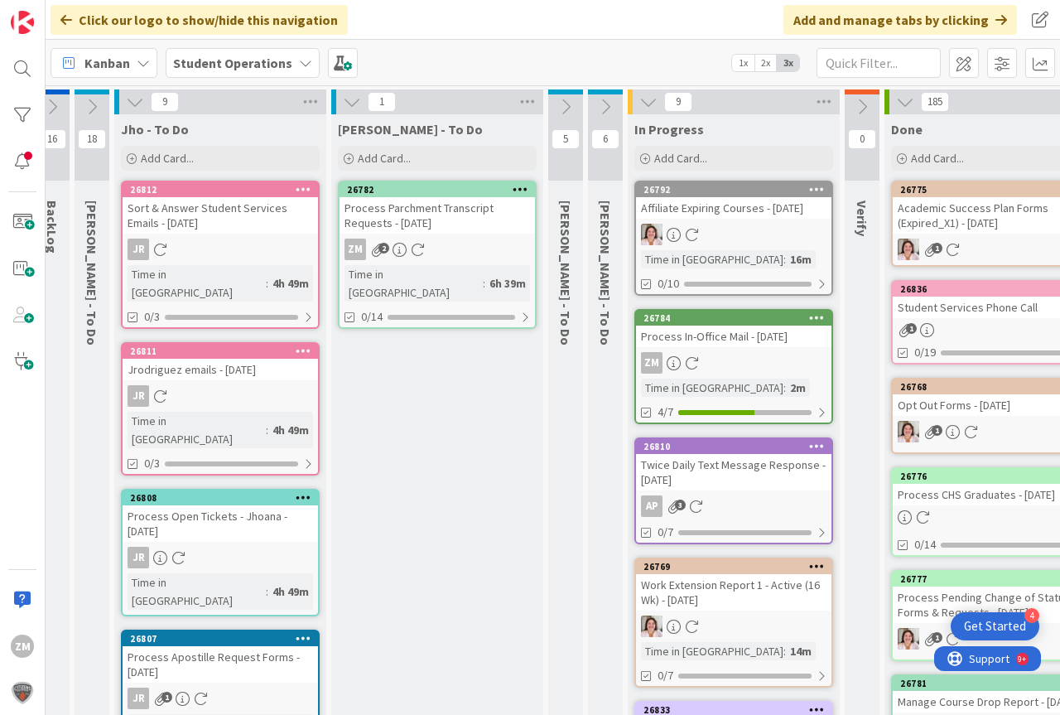 The image size is (1060, 715). Describe the element at coordinates (788, 63) in the screenshot. I see `span: 3x` at that location.